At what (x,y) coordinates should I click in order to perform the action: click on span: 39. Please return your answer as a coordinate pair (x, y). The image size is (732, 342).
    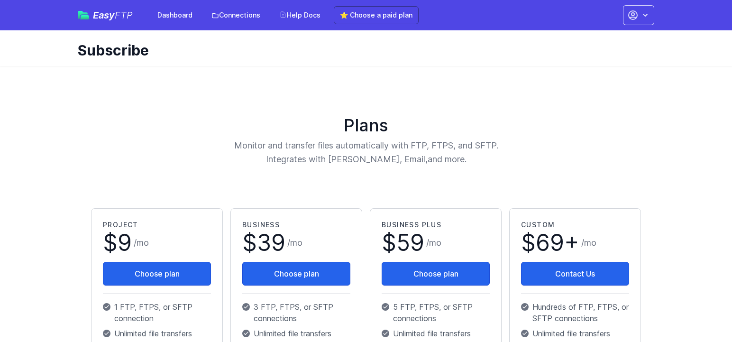
    Looking at the image, I should click on (271, 242).